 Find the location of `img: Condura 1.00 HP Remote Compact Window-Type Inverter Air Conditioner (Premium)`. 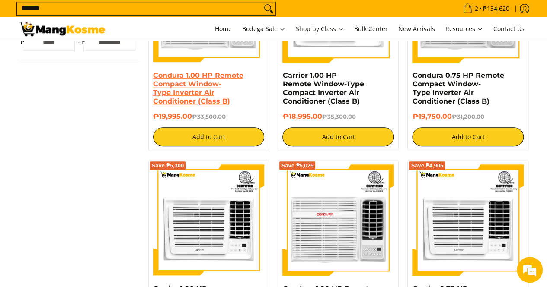

img: Condura 1.00 HP Remote Compact Window-Type Inverter Air Conditioner (Premium) is located at coordinates (338, 220).